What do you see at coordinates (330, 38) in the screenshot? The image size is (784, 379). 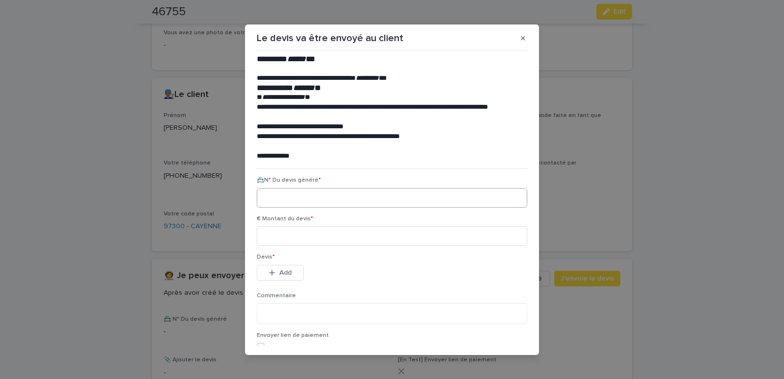 I see `p: Le devis va être envoyé au client` at bounding box center [330, 38].